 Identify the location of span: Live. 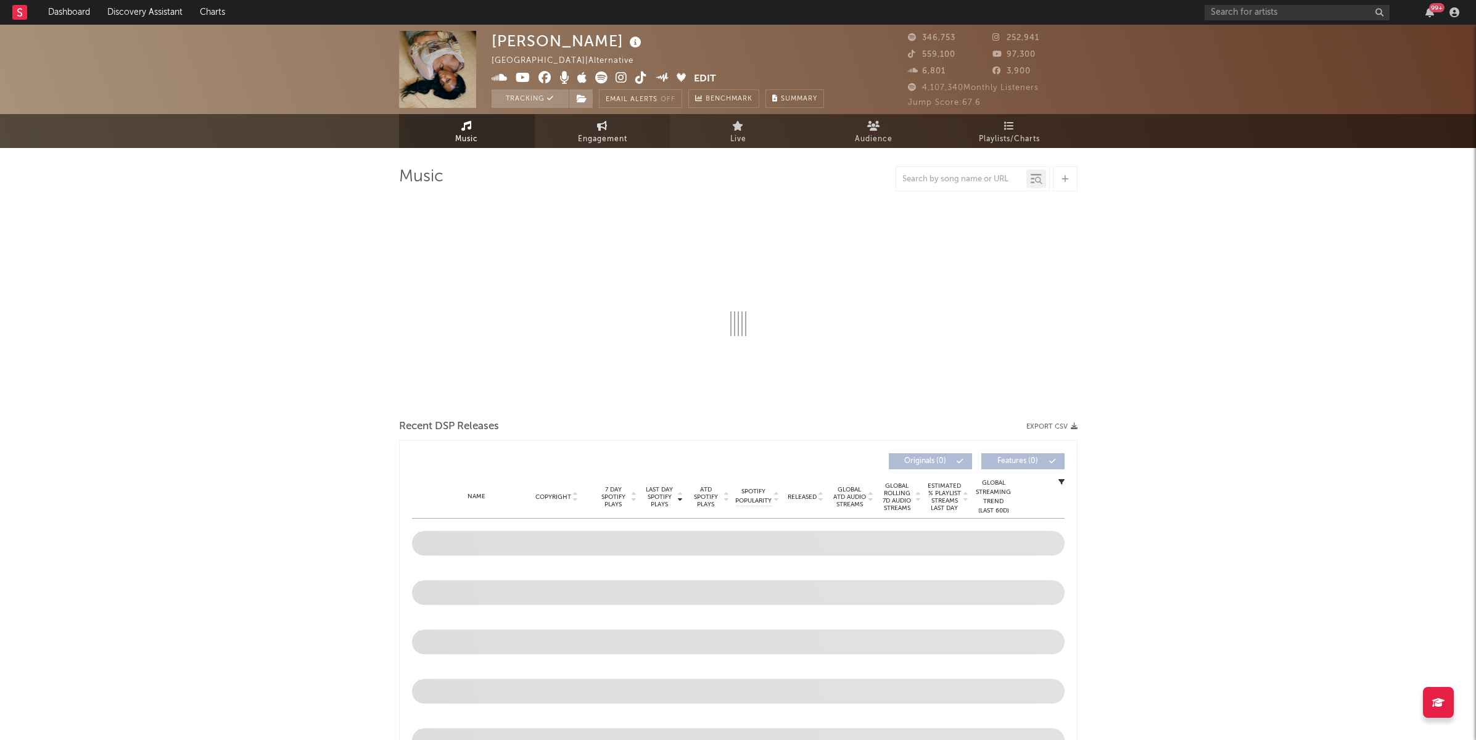
(739, 139).